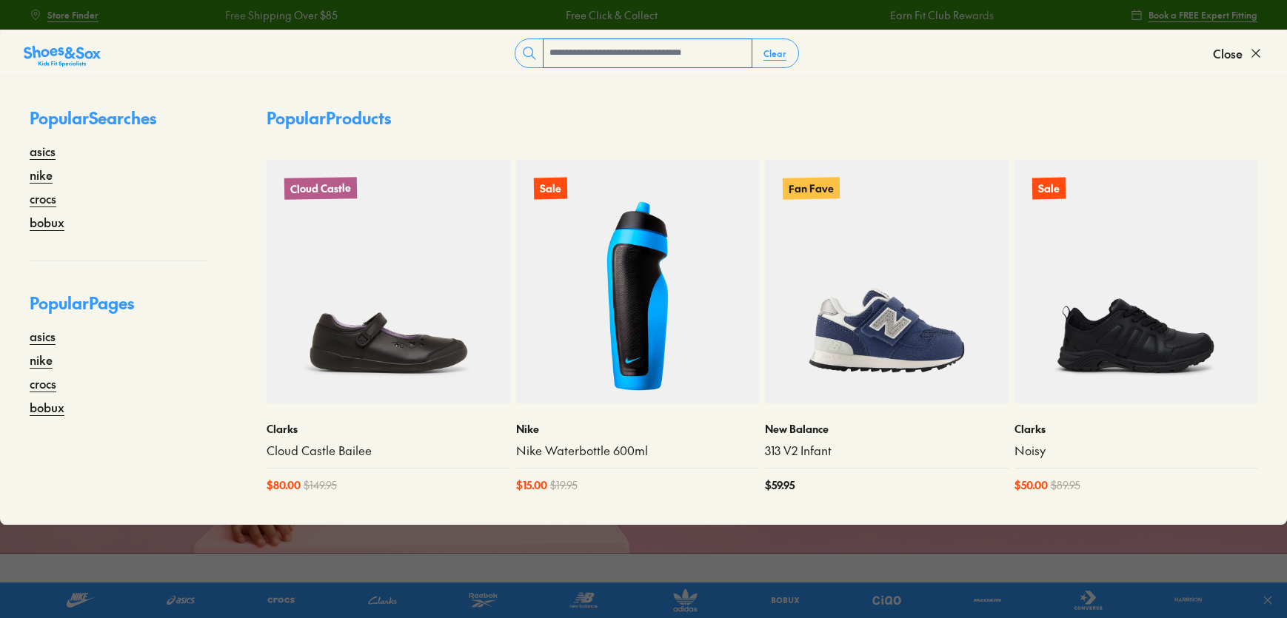 The width and height of the screenshot is (1287, 618). What do you see at coordinates (1031, 485) in the screenshot?
I see `span: $ 50.00` at bounding box center [1031, 485].